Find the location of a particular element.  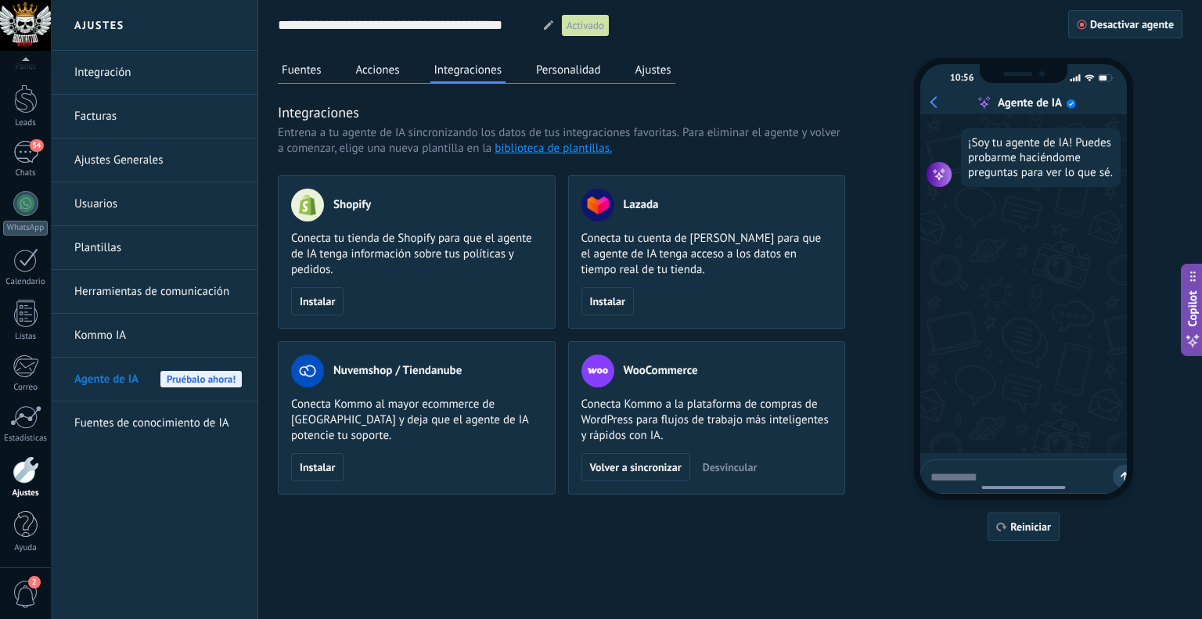

a: Usuarios is located at coordinates (158, 204).